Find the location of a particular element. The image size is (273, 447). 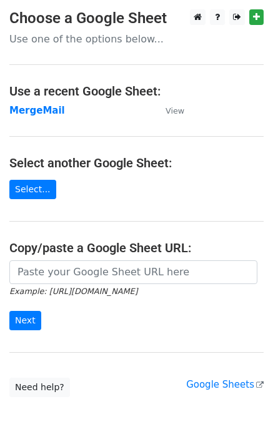

strong: MergeMail is located at coordinates (37, 111).